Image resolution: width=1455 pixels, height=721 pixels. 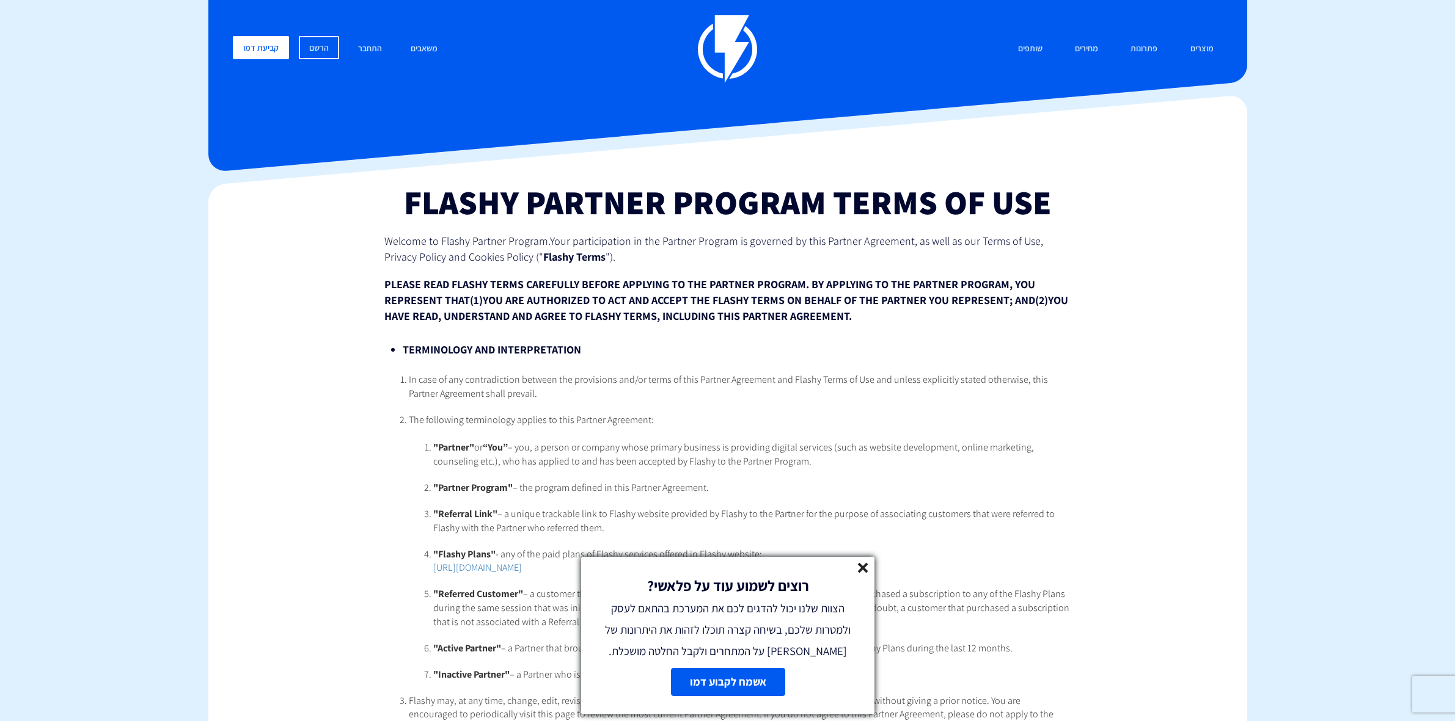 I want to click on span: – a Partner who is not an Active Partner., so click(x=550, y=674).